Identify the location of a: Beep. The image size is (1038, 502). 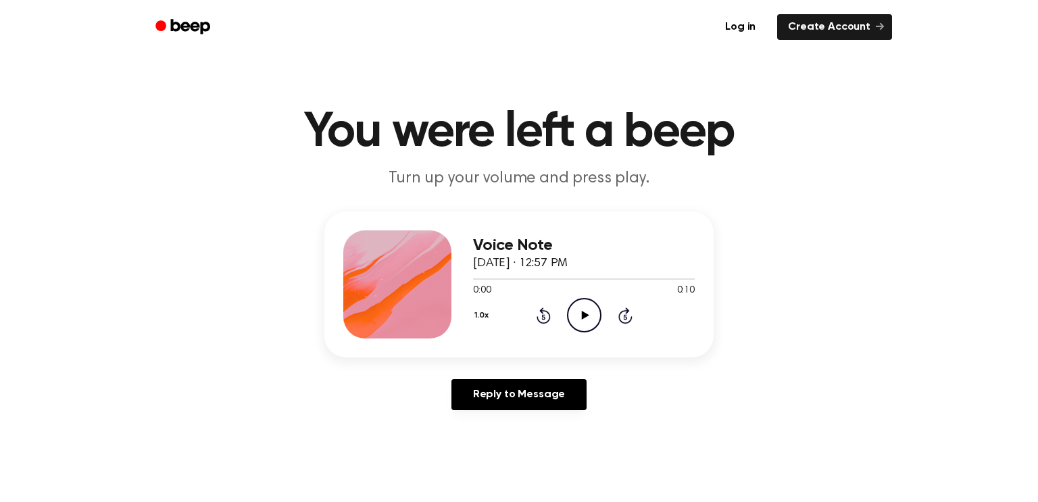
(184, 27).